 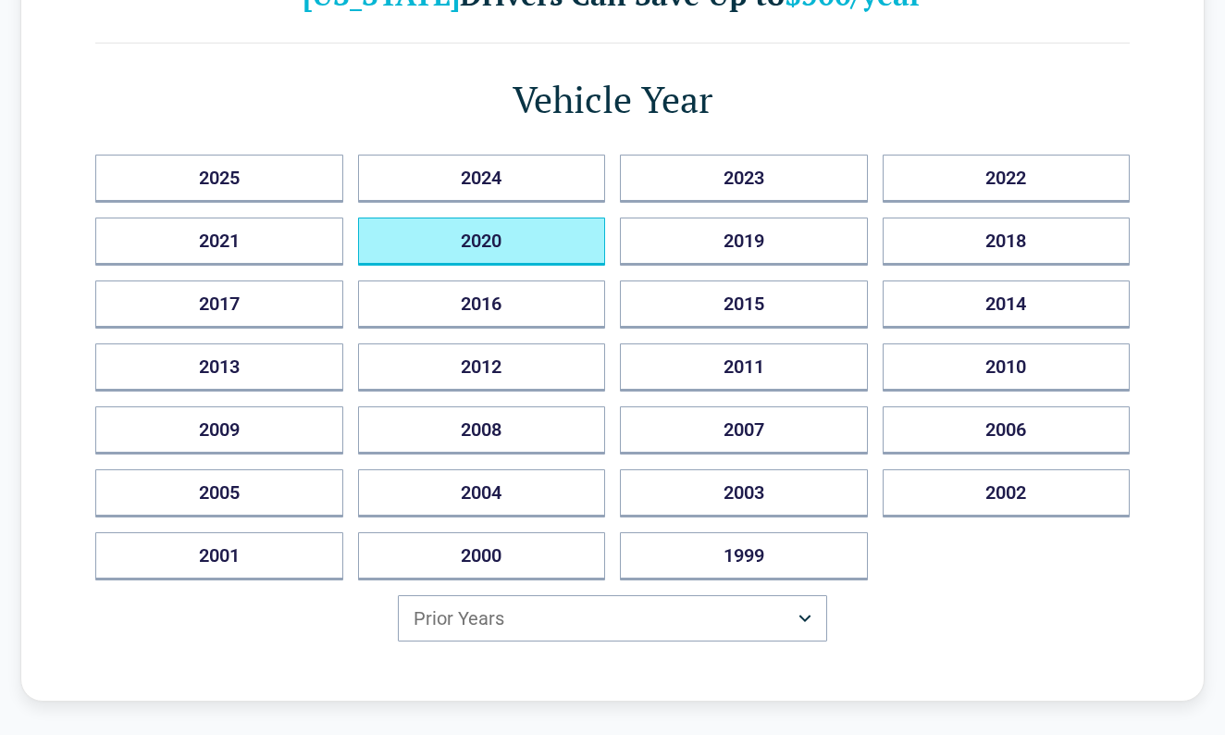 I want to click on button: 2020, so click(x=482, y=241).